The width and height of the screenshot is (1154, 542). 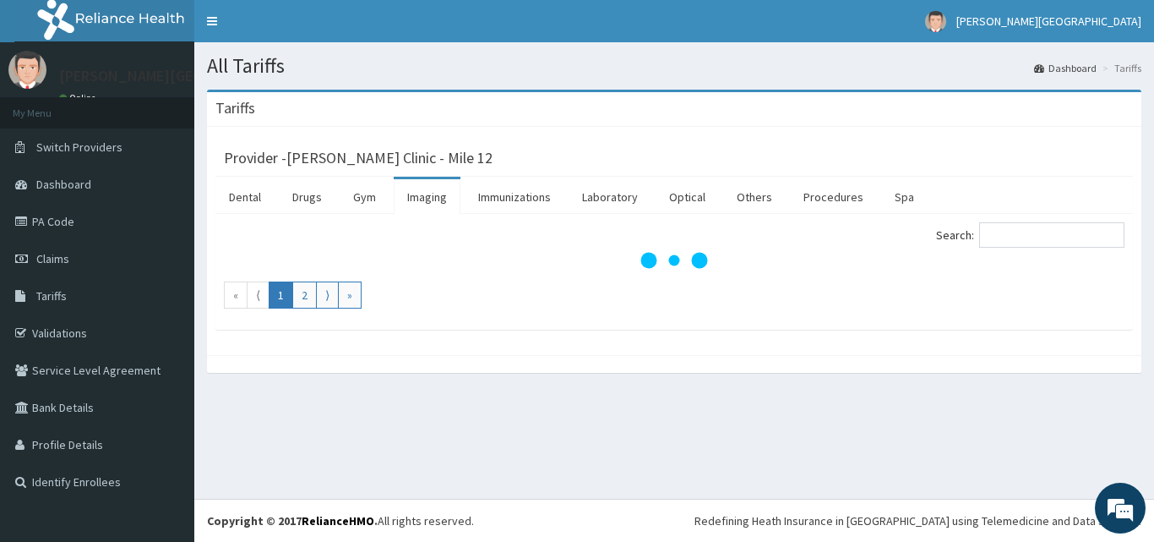 What do you see at coordinates (304, 295) in the screenshot?
I see `a: Go to page number 2` at bounding box center [304, 295].